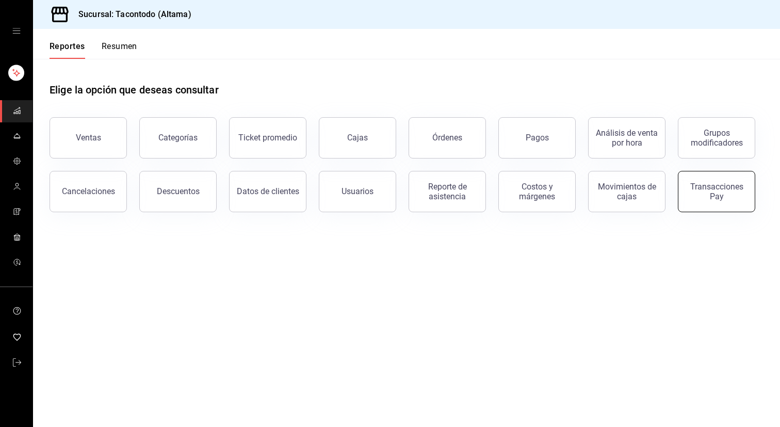 This screenshot has height=427, width=780. What do you see at coordinates (88, 137) in the screenshot?
I see `div: Ventas` at bounding box center [88, 137].